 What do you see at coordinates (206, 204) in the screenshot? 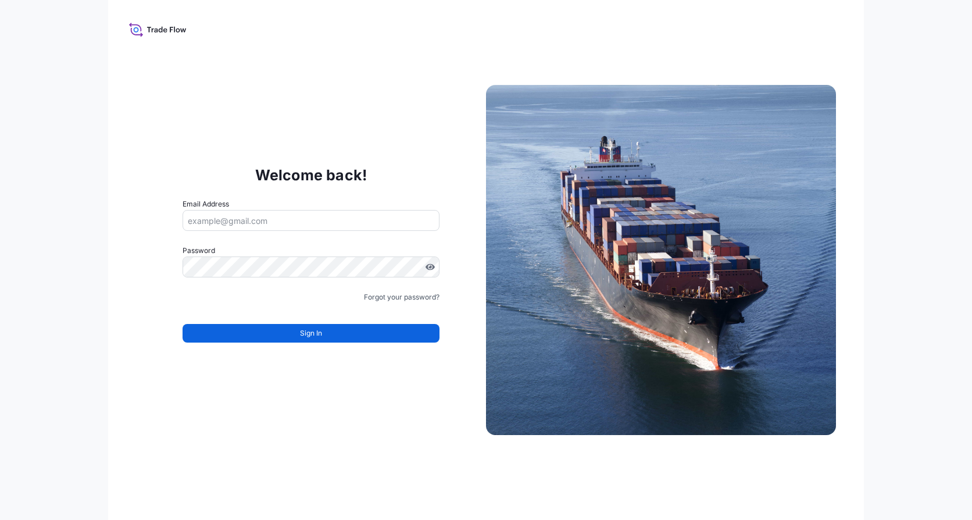
I see `label: Email Address` at bounding box center [206, 204].